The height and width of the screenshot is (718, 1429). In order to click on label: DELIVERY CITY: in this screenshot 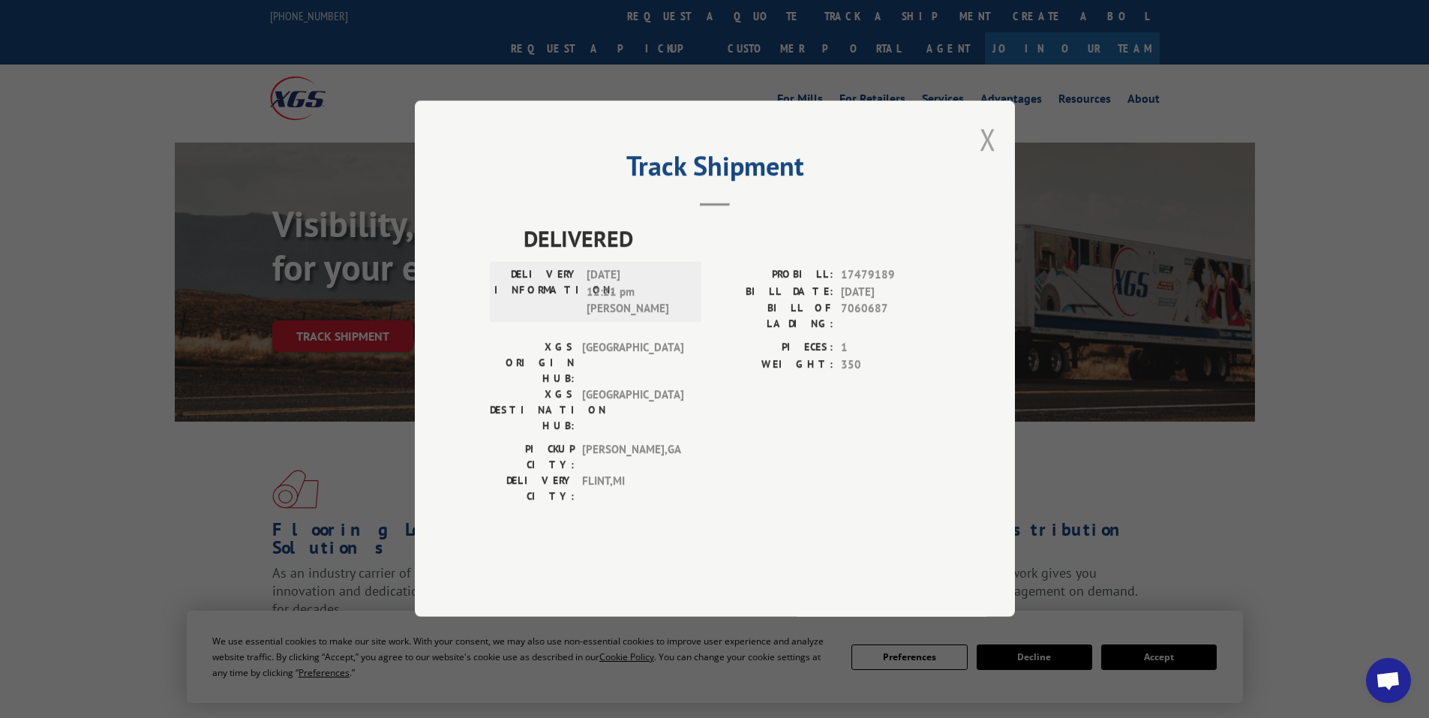, I will do `click(532, 489)`.